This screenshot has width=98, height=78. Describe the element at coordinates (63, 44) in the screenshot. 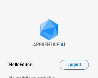

I see `div: AI` at that location.